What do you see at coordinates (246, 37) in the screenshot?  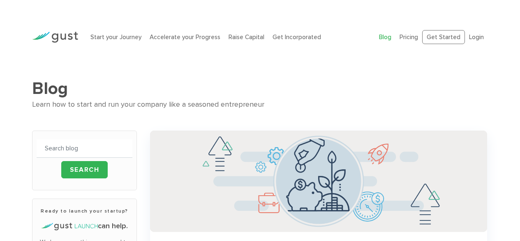 I see `a: Raise Capital` at bounding box center [246, 37].